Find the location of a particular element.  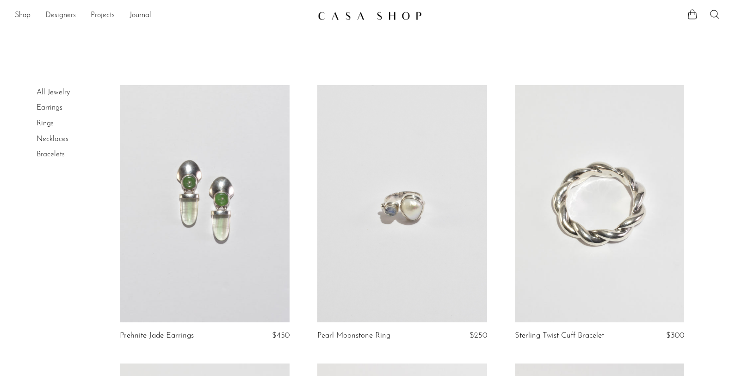

a: Designers is located at coordinates (61, 16).